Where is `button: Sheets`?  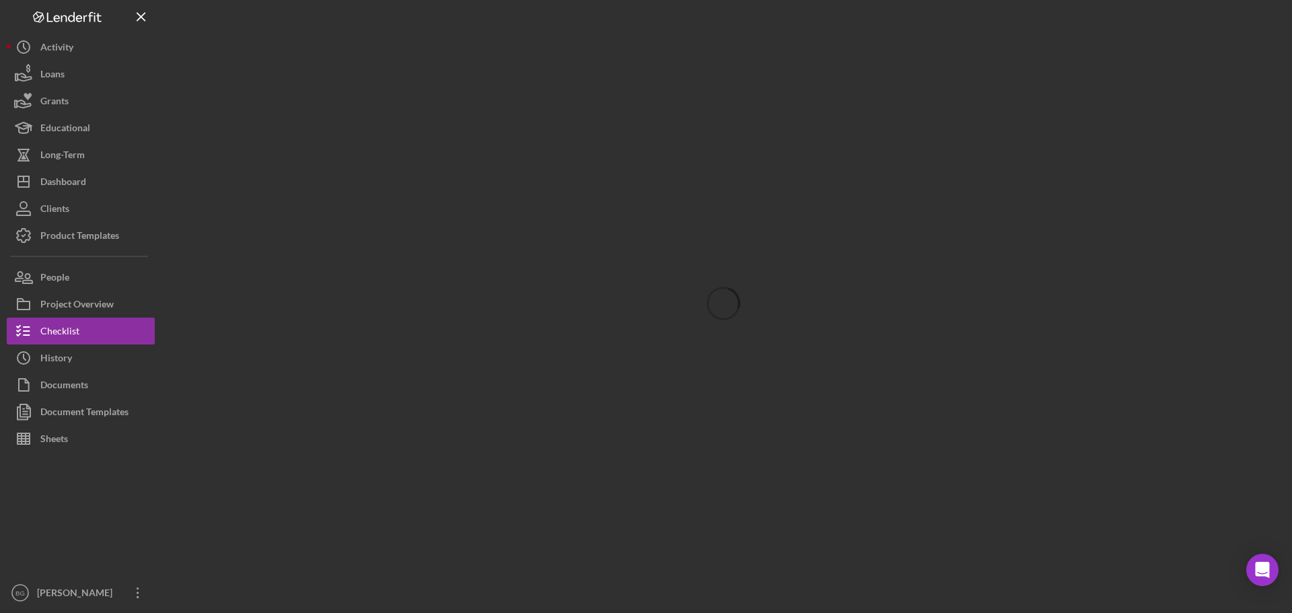 button: Sheets is located at coordinates (81, 439).